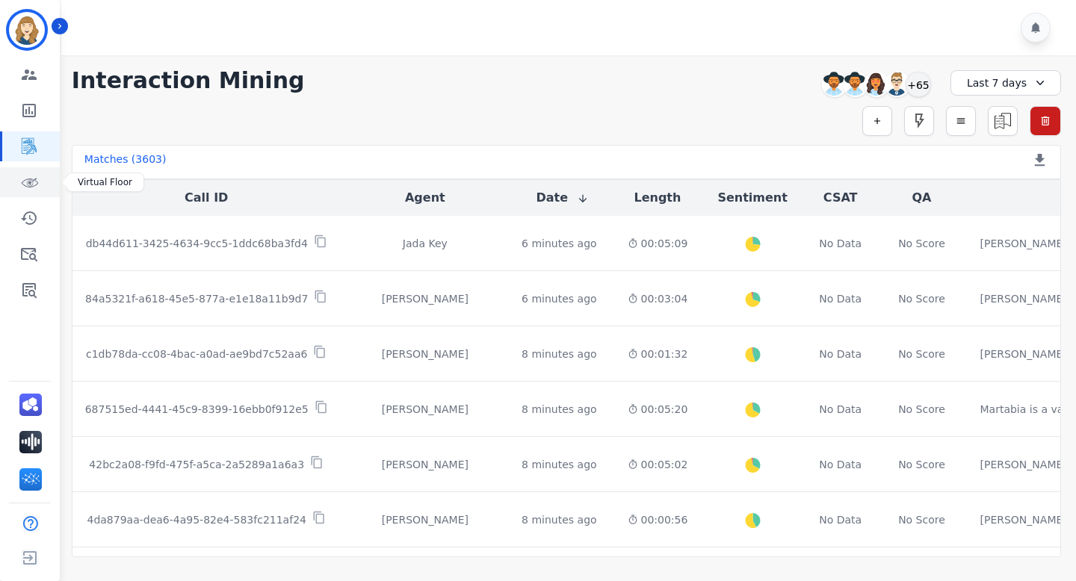  I want to click on div: 00:00:56, so click(657, 520).